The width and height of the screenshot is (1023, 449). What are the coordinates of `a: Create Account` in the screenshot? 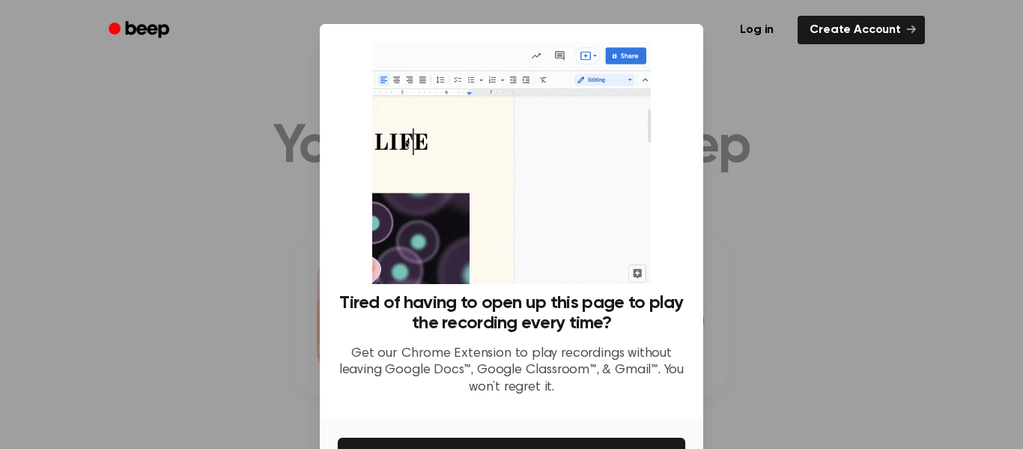 It's located at (861, 30).